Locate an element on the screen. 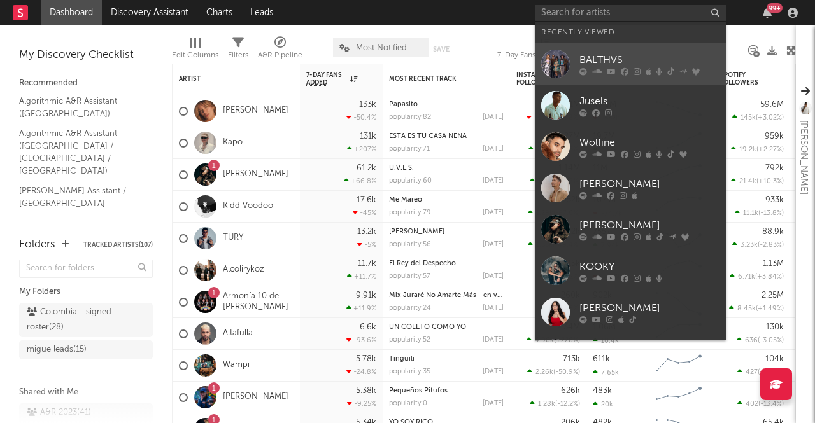 The height and width of the screenshot is (423, 815). span: 402 is located at coordinates (752, 404).